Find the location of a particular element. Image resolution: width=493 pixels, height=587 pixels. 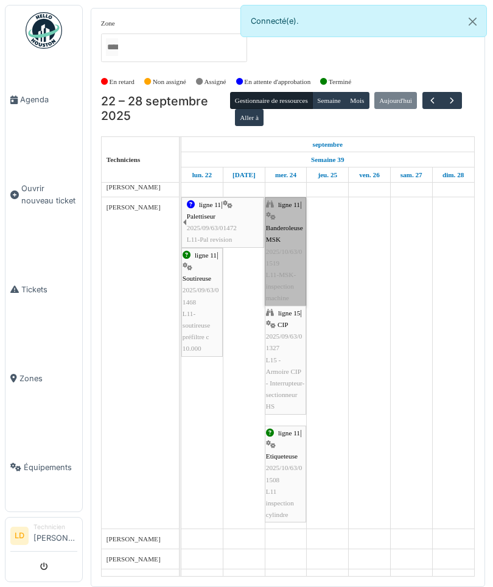

button: Close is located at coordinates (472, 21).